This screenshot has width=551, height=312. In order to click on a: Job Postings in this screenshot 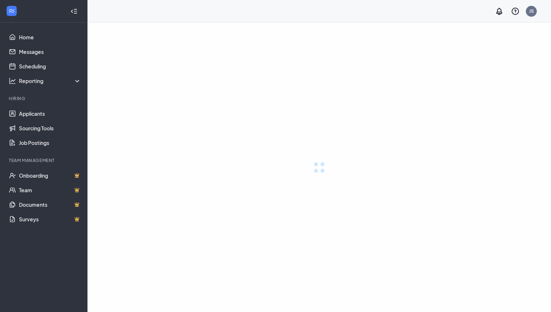, I will do `click(50, 143)`.